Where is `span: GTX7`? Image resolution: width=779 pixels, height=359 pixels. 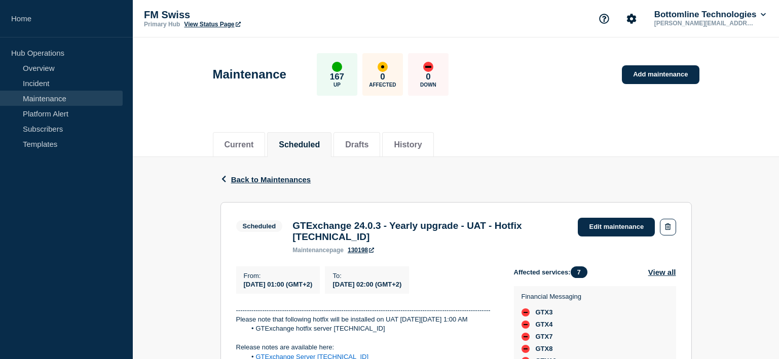 span: GTX7 is located at coordinates (544, 337).